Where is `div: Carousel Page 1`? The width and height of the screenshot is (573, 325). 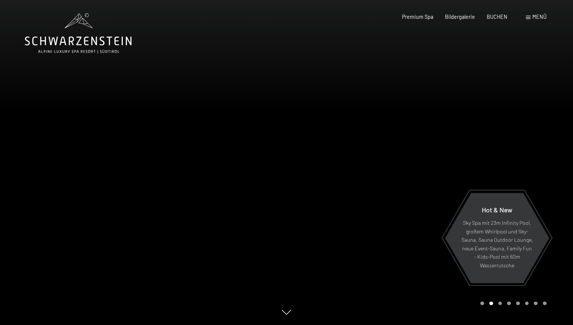 div: Carousel Page 1 is located at coordinates (482, 304).